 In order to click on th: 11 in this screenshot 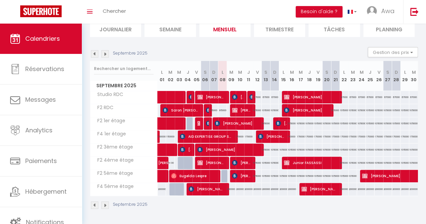, I will do `click(249, 76)`.